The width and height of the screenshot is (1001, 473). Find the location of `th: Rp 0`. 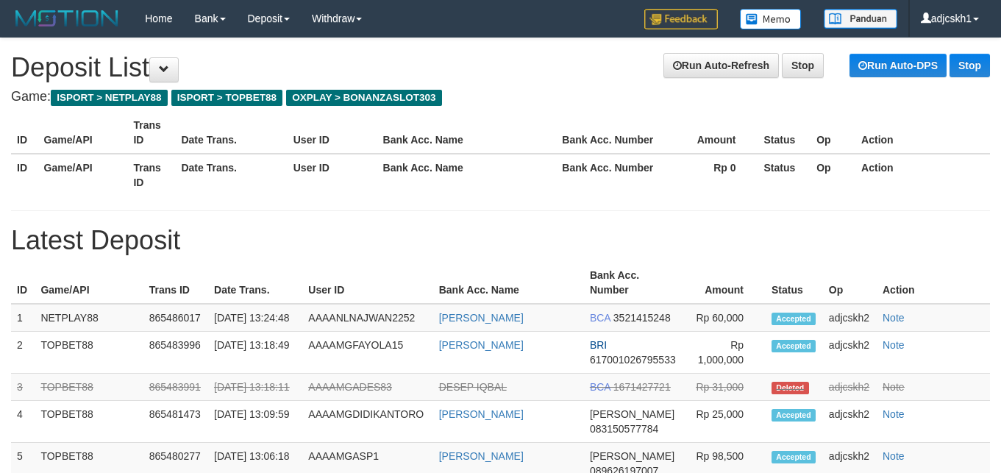

th: Rp 0 is located at coordinates (713, 174).